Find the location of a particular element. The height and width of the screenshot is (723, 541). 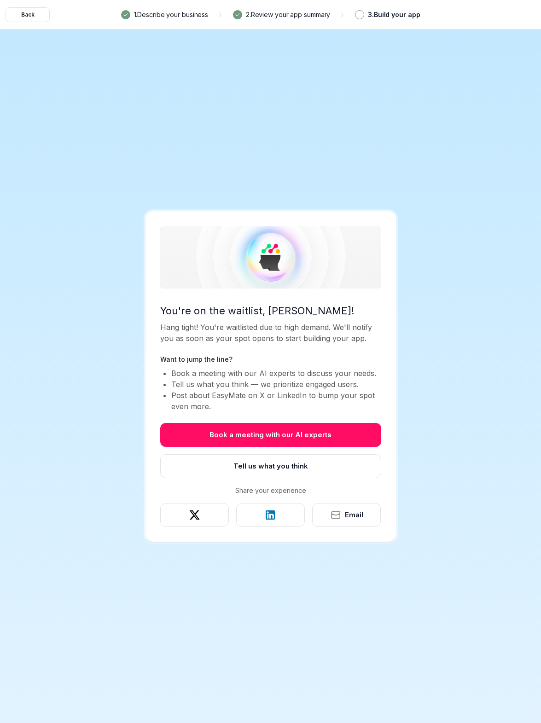

p: 2 . Review your app summary is located at coordinates (288, 15).